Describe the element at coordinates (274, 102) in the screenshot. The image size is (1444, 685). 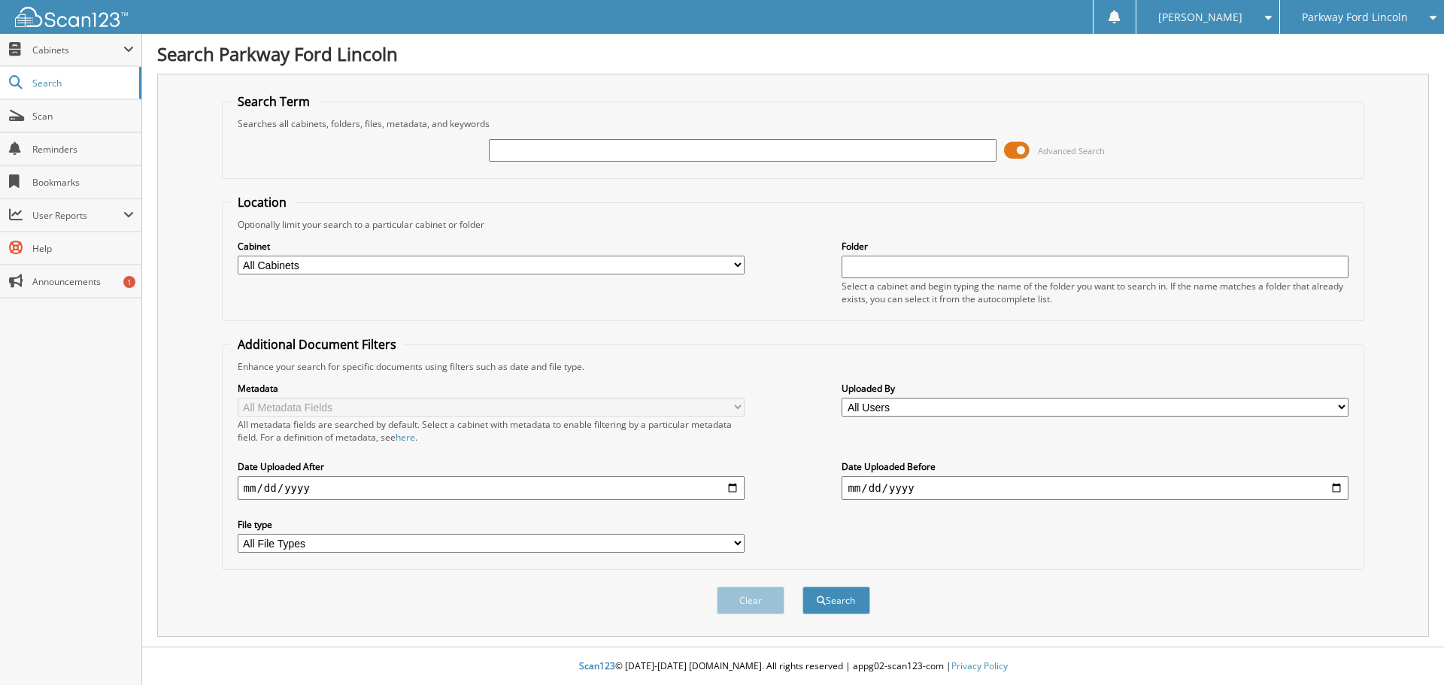
I see `legend: Search Term` at that location.